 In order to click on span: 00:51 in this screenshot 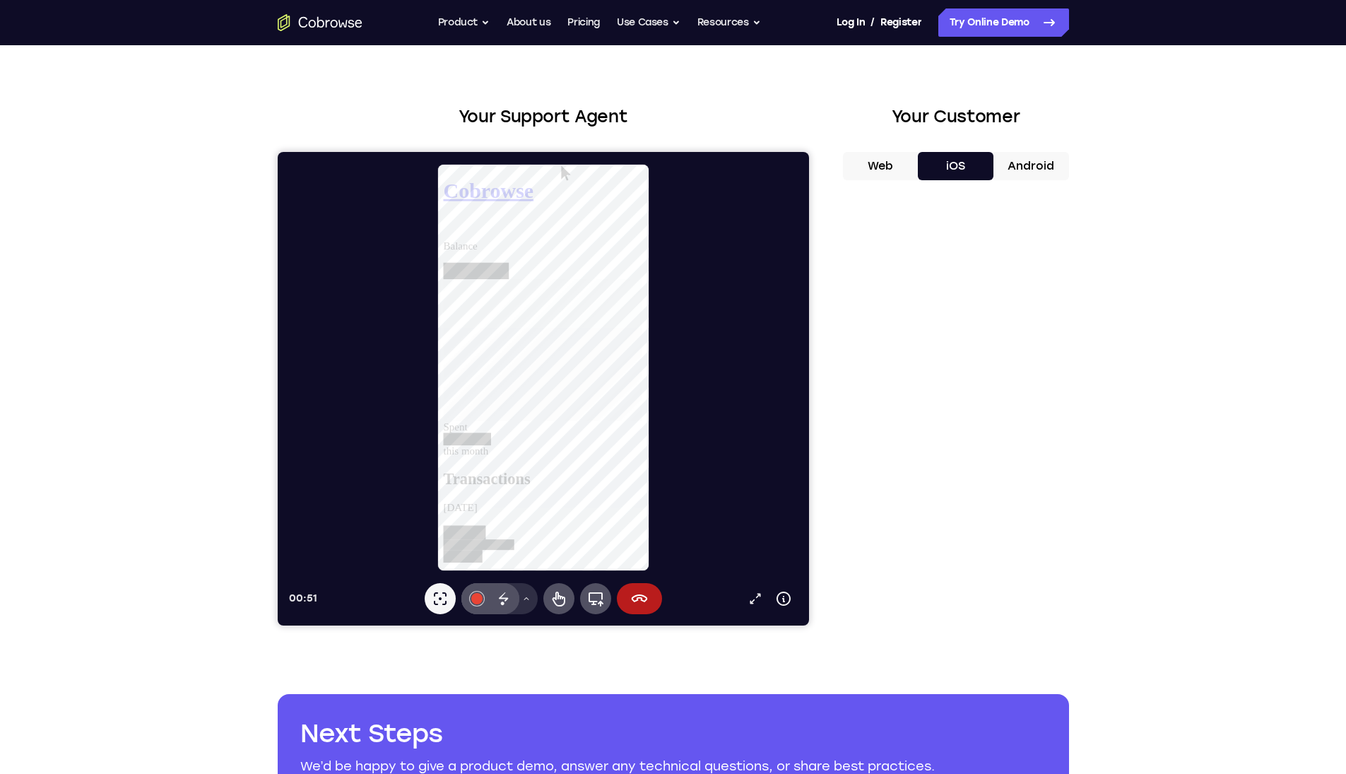, I will do `click(25, 446)`.